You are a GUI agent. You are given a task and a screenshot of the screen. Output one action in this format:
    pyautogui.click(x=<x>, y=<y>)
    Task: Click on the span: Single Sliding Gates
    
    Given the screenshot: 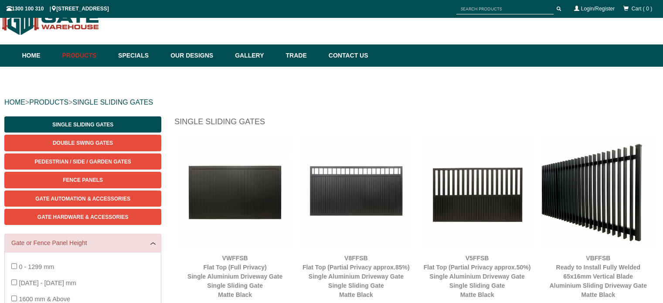 What is the action you would take?
    pyautogui.click(x=83, y=125)
    